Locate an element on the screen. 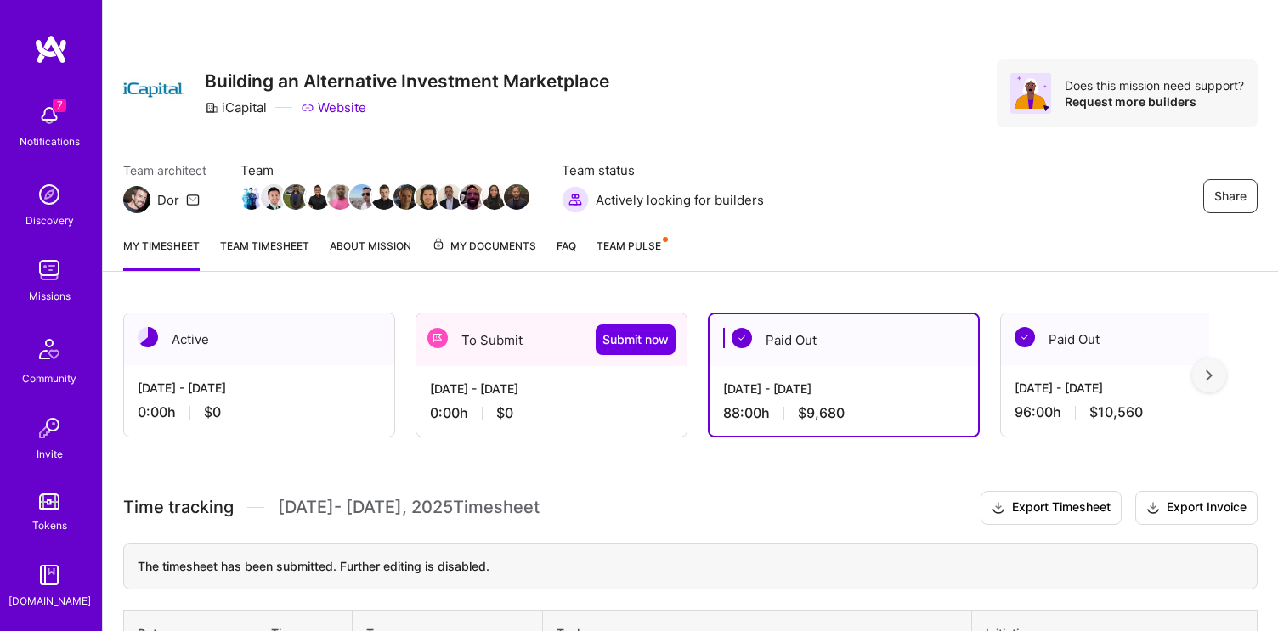  img: Actively looking for builders is located at coordinates (575, 200).